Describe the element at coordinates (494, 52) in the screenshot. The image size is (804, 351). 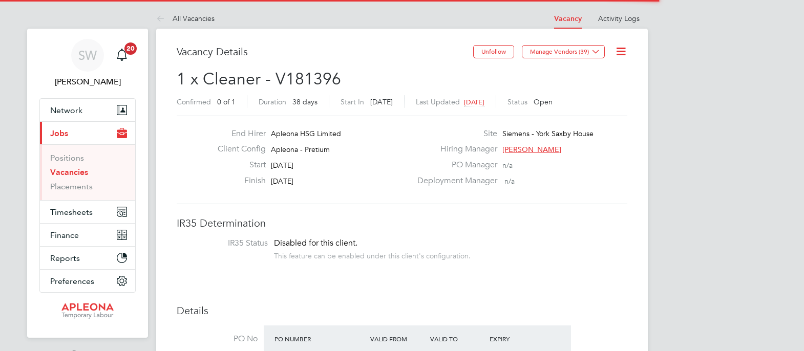
I see `button: Unfollow` at that location.